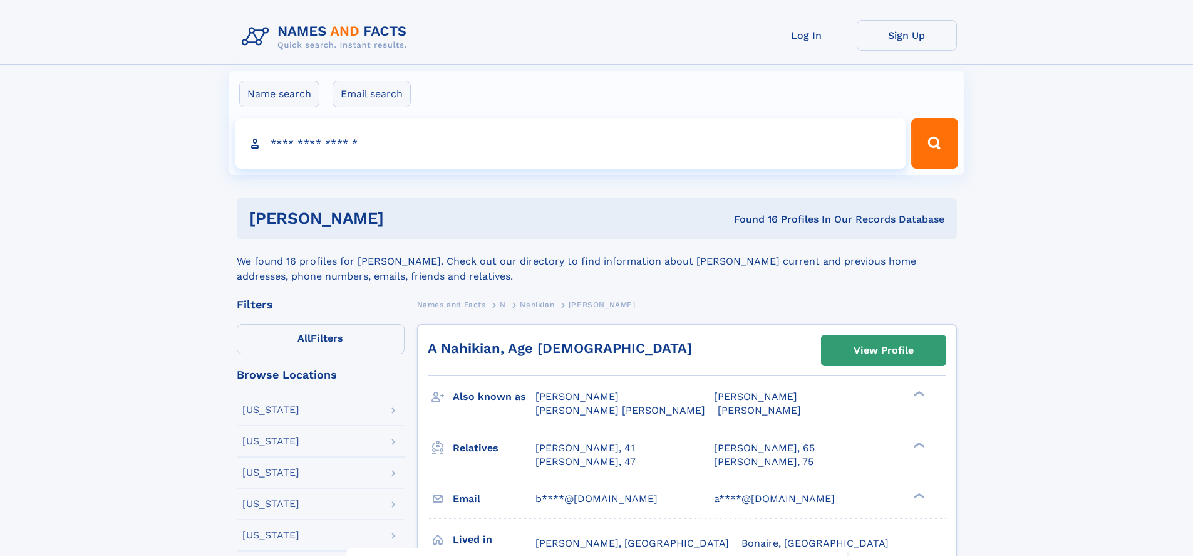 This screenshot has width=1193, height=556. What do you see at coordinates (494, 448) in the screenshot?
I see `h3: Relatives` at bounding box center [494, 448].